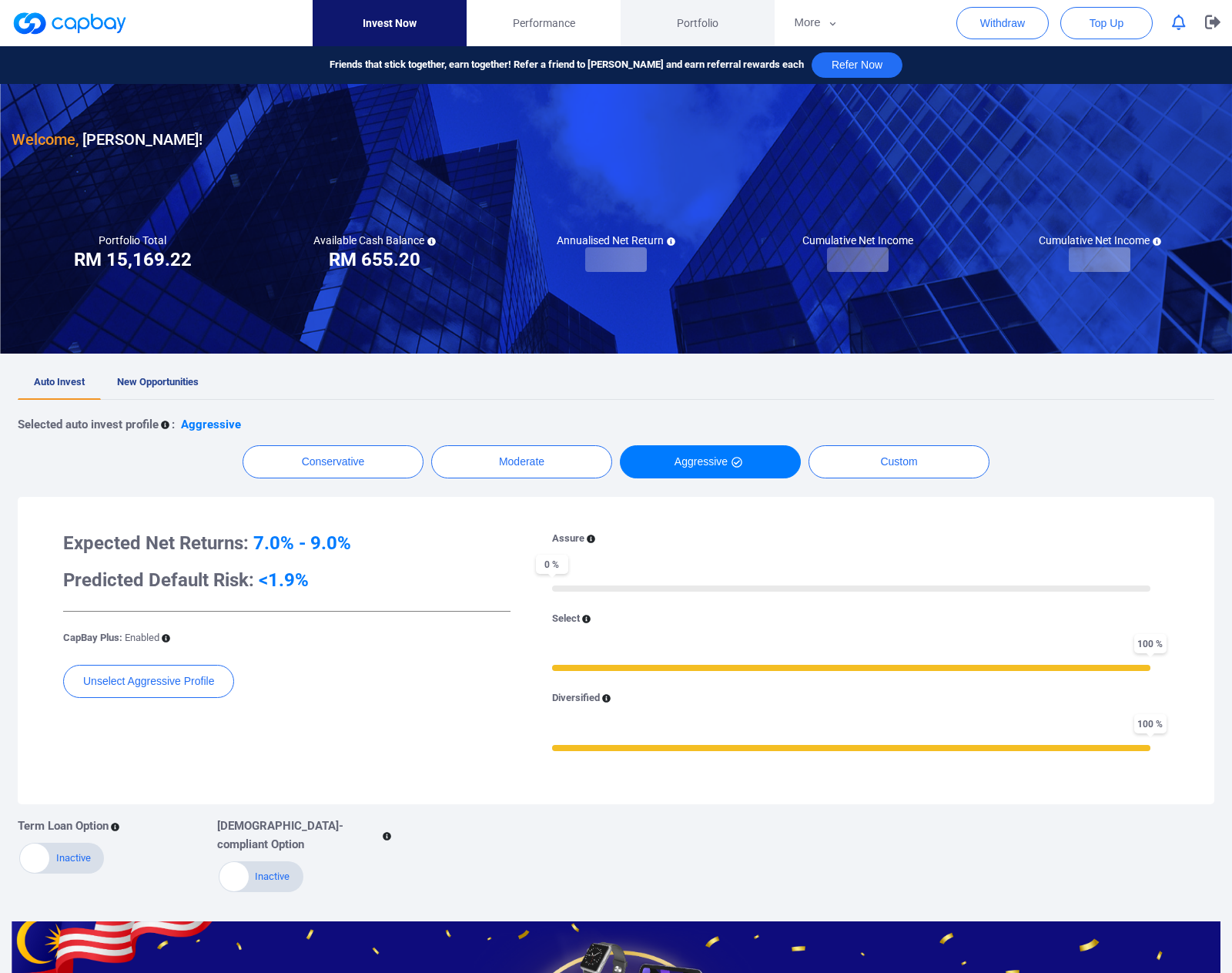 Image resolution: width=1232 pixels, height=973 pixels. What do you see at coordinates (374, 241) in the screenshot?
I see `h5: Available Cash Balance` at bounding box center [374, 241].